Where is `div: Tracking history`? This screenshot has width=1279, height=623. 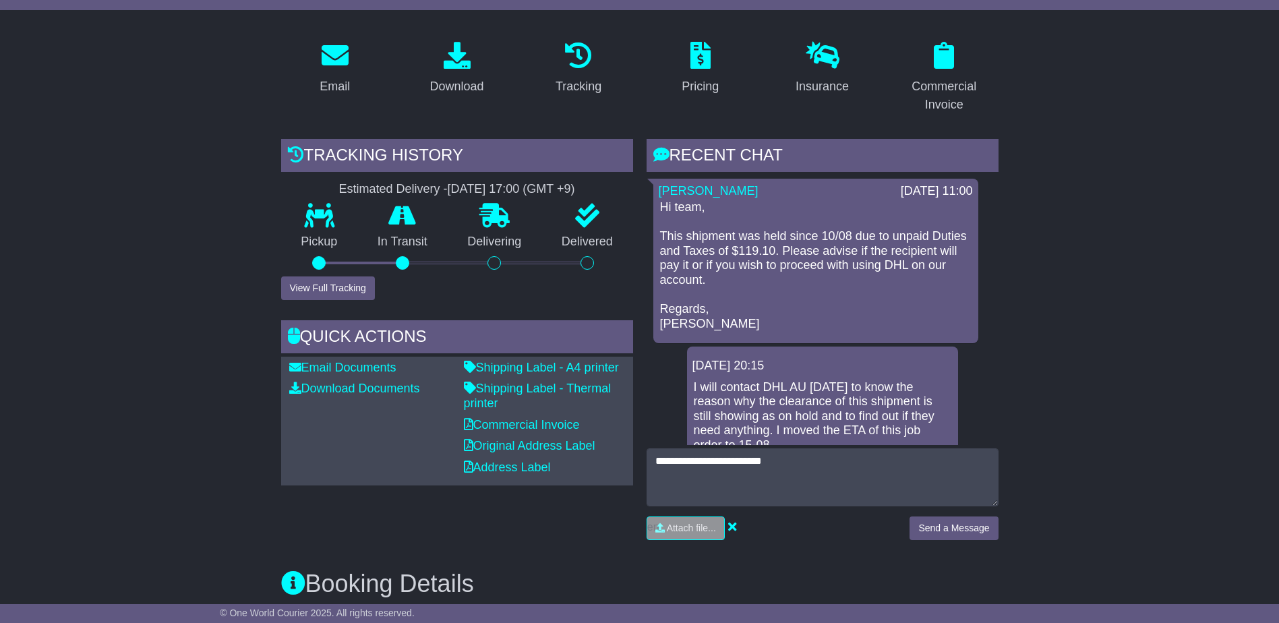
div: Tracking history is located at coordinates (457, 157).